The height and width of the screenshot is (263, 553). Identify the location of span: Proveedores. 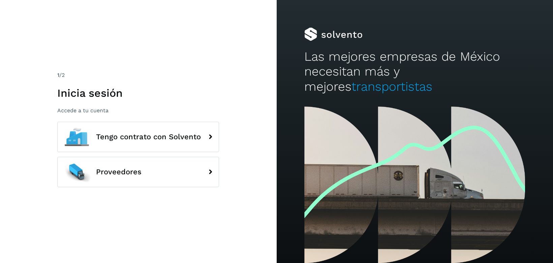
(119, 172).